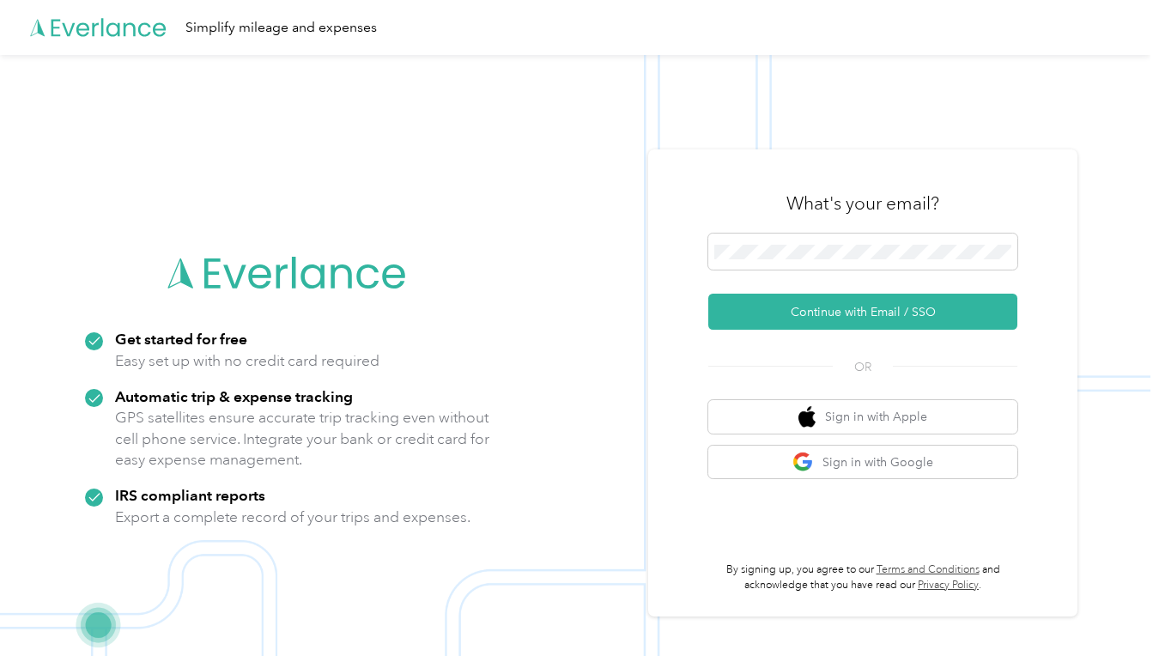 Image resolution: width=1159 pixels, height=656 pixels. What do you see at coordinates (281, 27) in the screenshot?
I see `div: Simplify mileage and expenses` at bounding box center [281, 27].